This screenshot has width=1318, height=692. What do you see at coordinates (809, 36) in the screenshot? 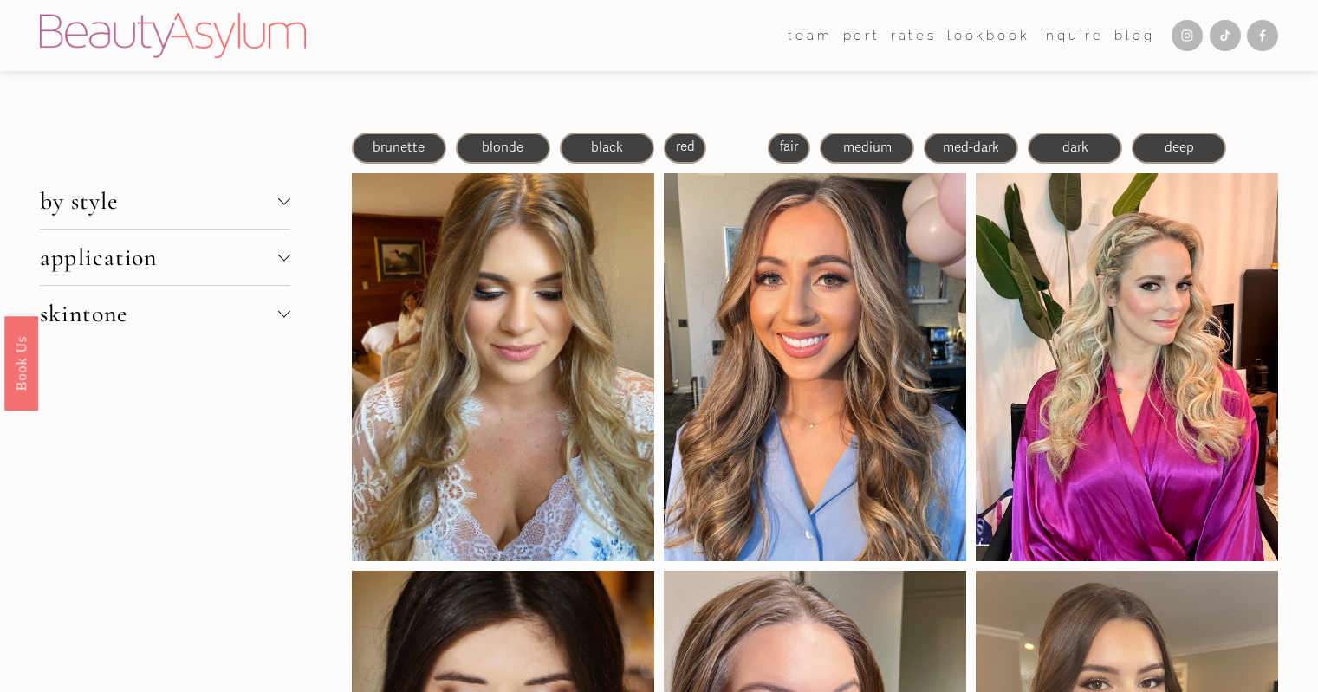
I see `span: team` at bounding box center [809, 36].